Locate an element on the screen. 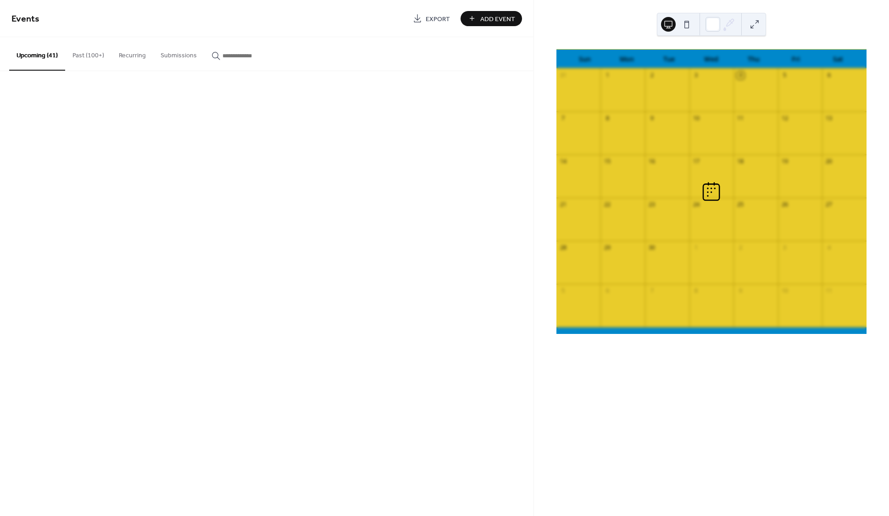  div: 19 is located at coordinates (784, 161).